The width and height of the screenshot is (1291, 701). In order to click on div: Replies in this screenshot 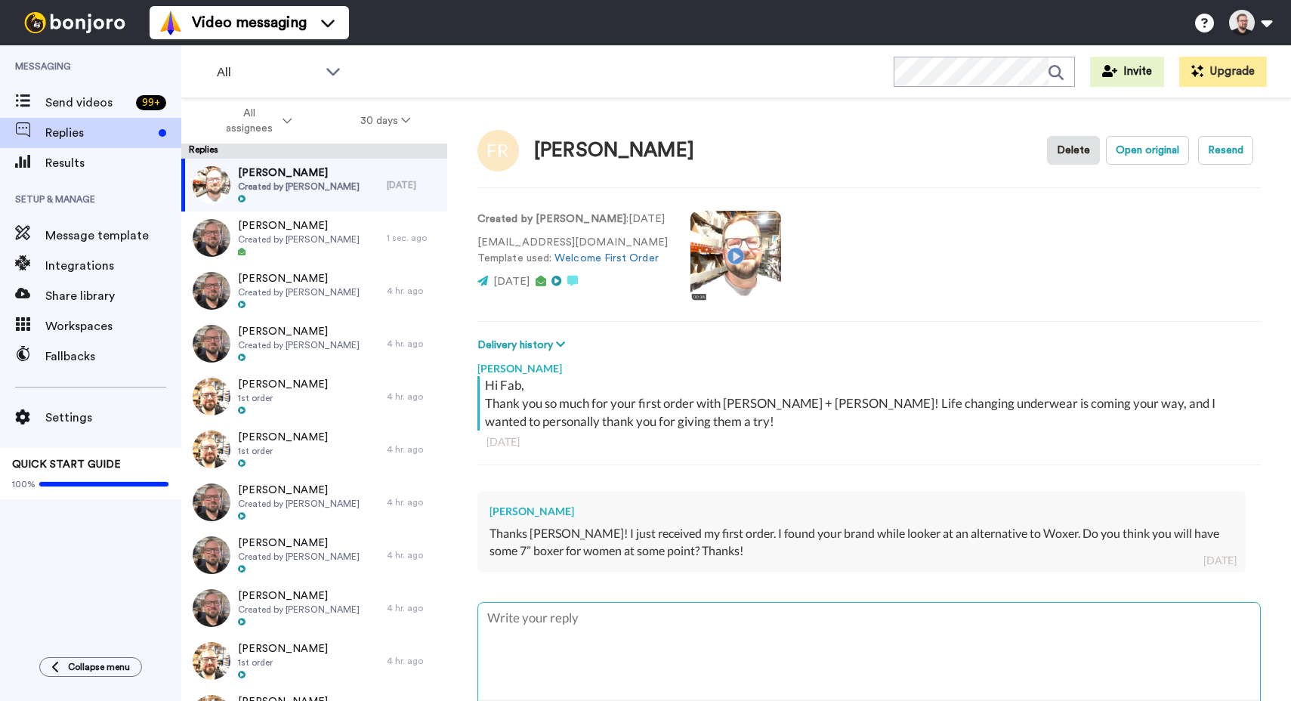, I will do `click(314, 151)`.